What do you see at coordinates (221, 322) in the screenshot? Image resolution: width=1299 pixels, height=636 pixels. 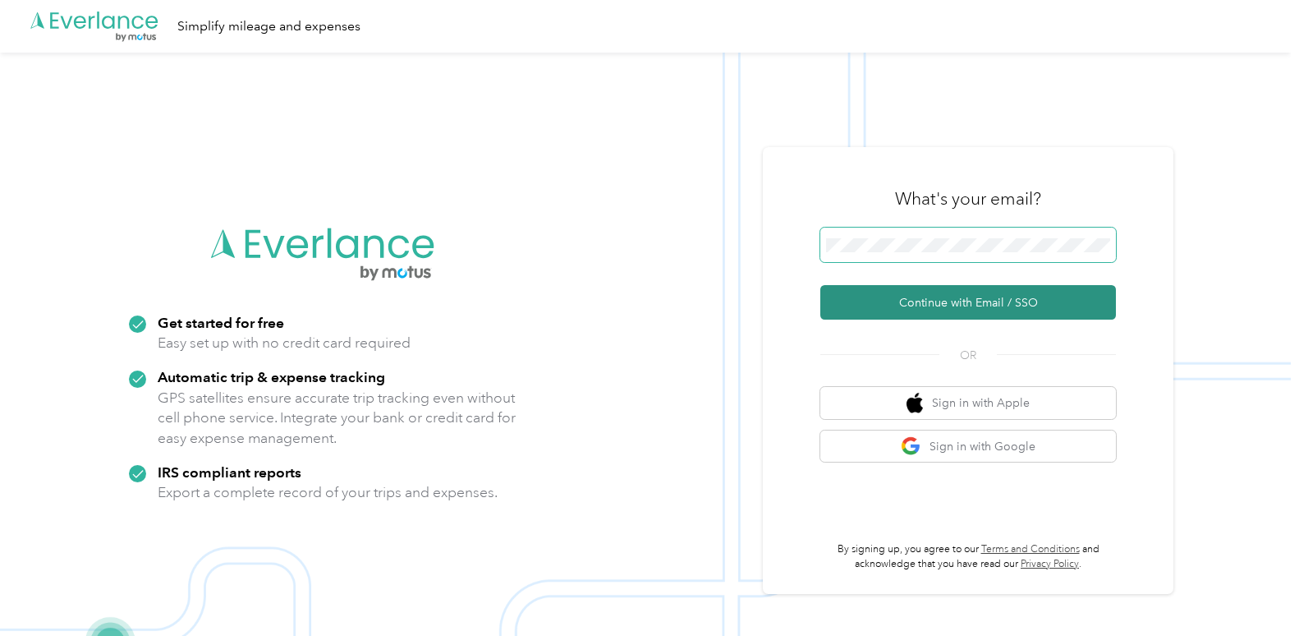 I see `strong: Get started for free` at bounding box center [221, 322].